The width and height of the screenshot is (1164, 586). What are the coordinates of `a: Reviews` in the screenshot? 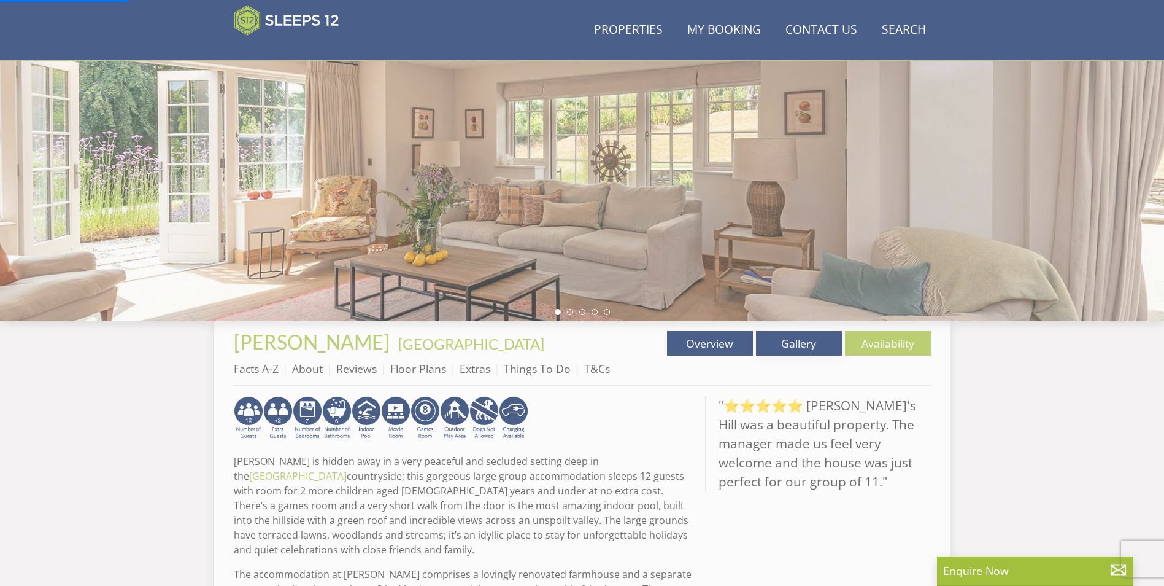 It's located at (357, 368).